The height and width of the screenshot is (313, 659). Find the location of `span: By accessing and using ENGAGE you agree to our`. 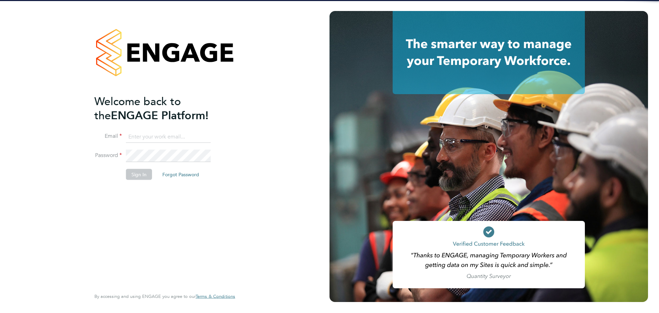

span: By accessing and using ENGAGE you agree to our is located at coordinates (165, 296).